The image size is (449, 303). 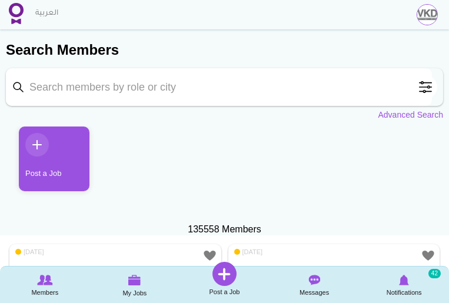 What do you see at coordinates (314, 284) in the screenshot?
I see `a: Messages Messages` at bounding box center [314, 284].